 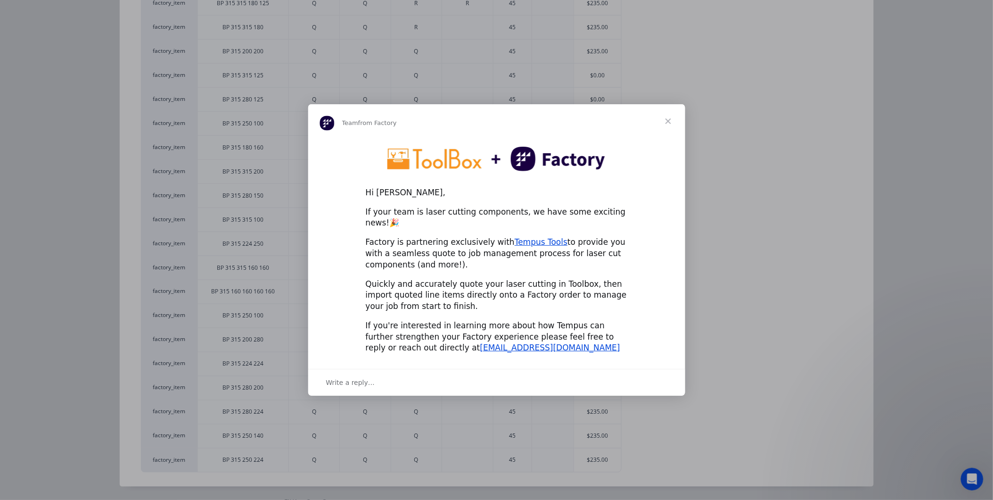 What do you see at coordinates (327, 123) in the screenshot?
I see `img: Profile image for Team` at bounding box center [327, 123].